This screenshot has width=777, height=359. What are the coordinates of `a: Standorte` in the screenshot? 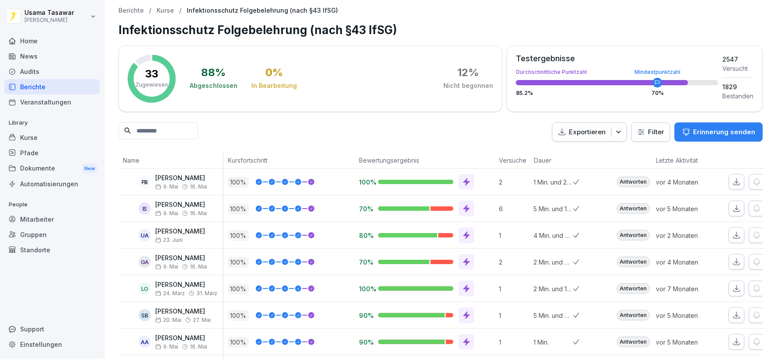 It's located at (52, 250).